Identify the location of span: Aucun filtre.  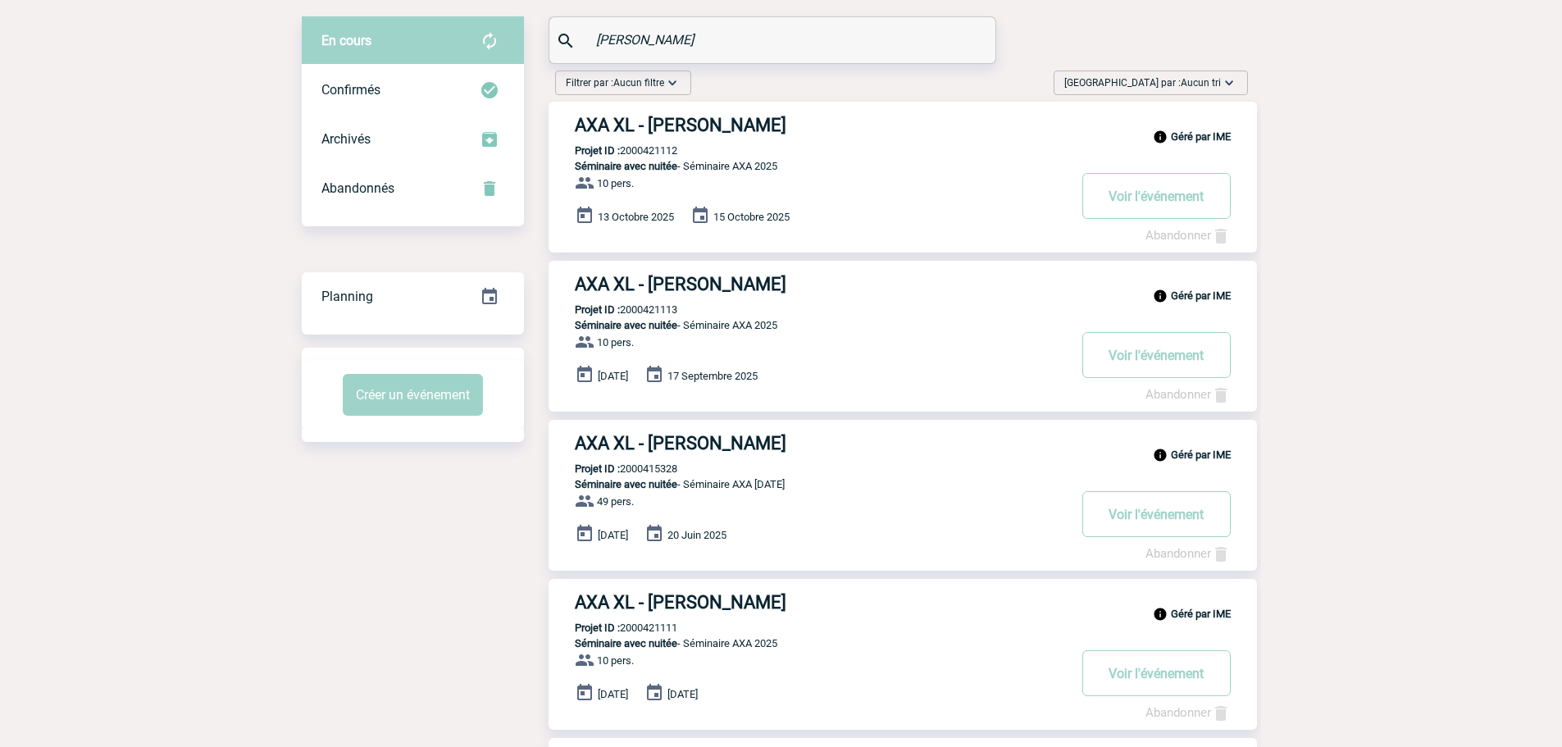
(639, 83).